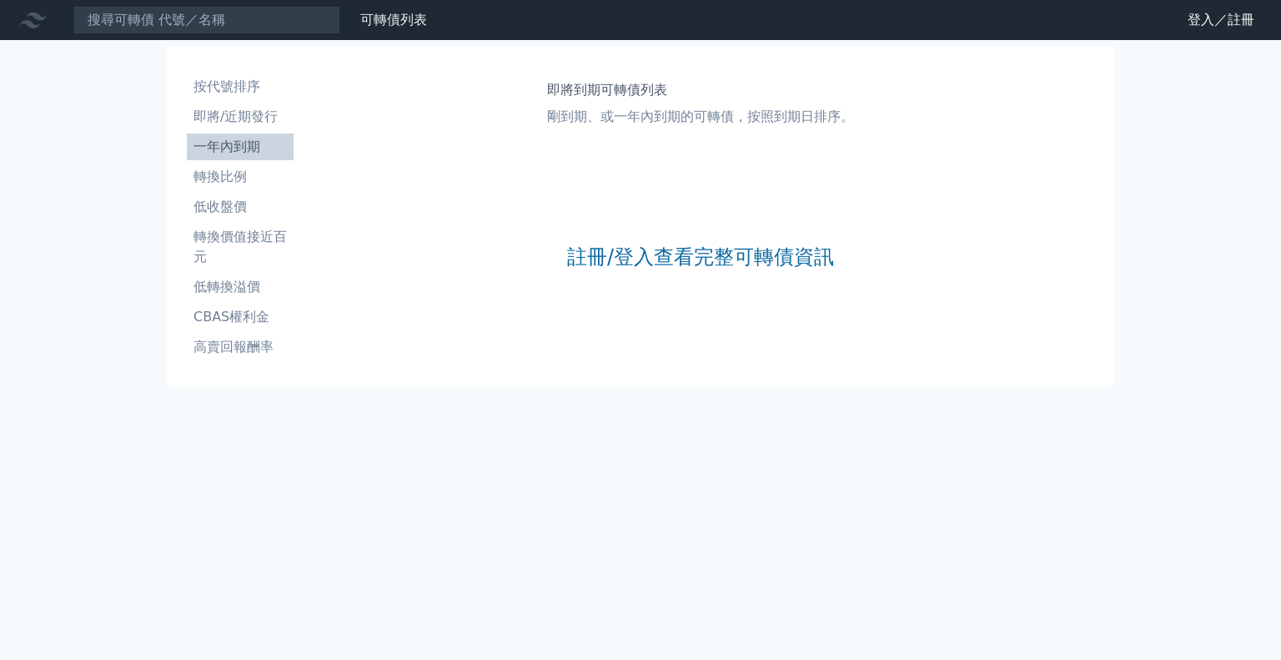 This screenshot has width=1281, height=660. Describe the element at coordinates (240, 347) in the screenshot. I see `a: 高賣回報酬率` at that location.